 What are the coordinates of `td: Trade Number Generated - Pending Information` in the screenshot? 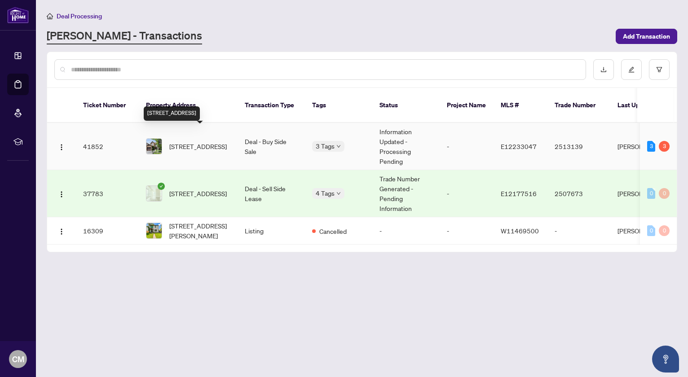 It's located at (406, 194).